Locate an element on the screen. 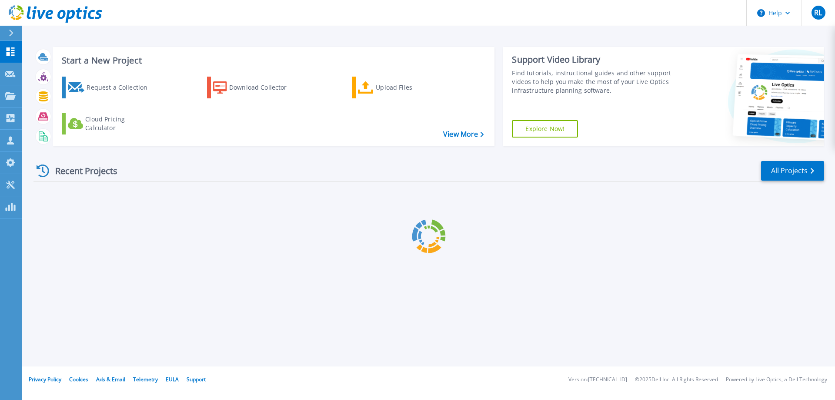 The width and height of the screenshot is (835, 400). div: Recent Projects is located at coordinates (81, 171).